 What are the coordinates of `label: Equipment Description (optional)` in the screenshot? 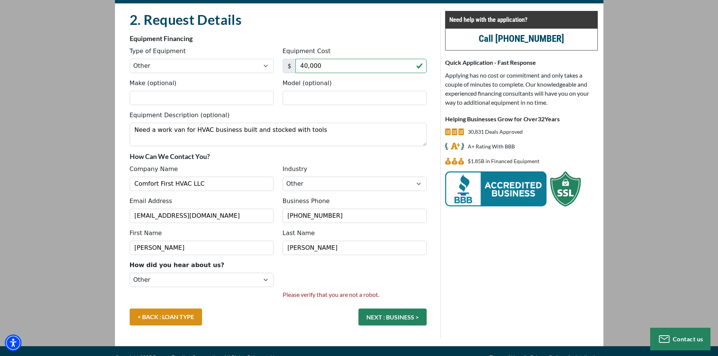 It's located at (179, 115).